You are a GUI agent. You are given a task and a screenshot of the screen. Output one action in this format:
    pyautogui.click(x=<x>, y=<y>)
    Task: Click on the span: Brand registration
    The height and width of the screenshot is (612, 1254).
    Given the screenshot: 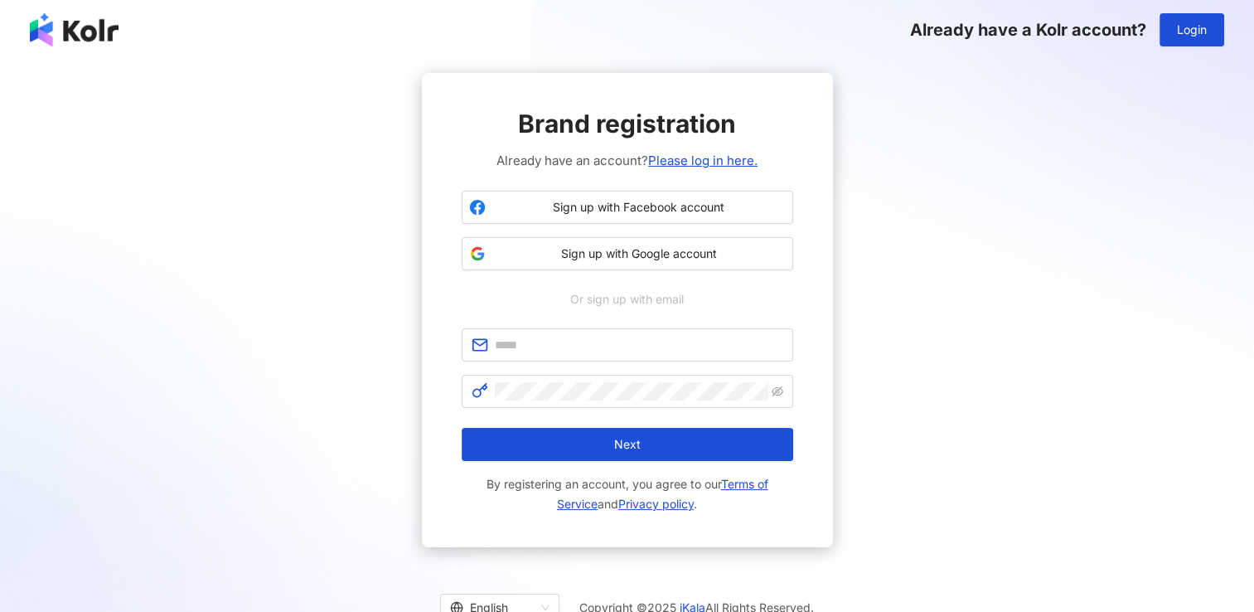 What is the action you would take?
    pyautogui.click(x=627, y=123)
    